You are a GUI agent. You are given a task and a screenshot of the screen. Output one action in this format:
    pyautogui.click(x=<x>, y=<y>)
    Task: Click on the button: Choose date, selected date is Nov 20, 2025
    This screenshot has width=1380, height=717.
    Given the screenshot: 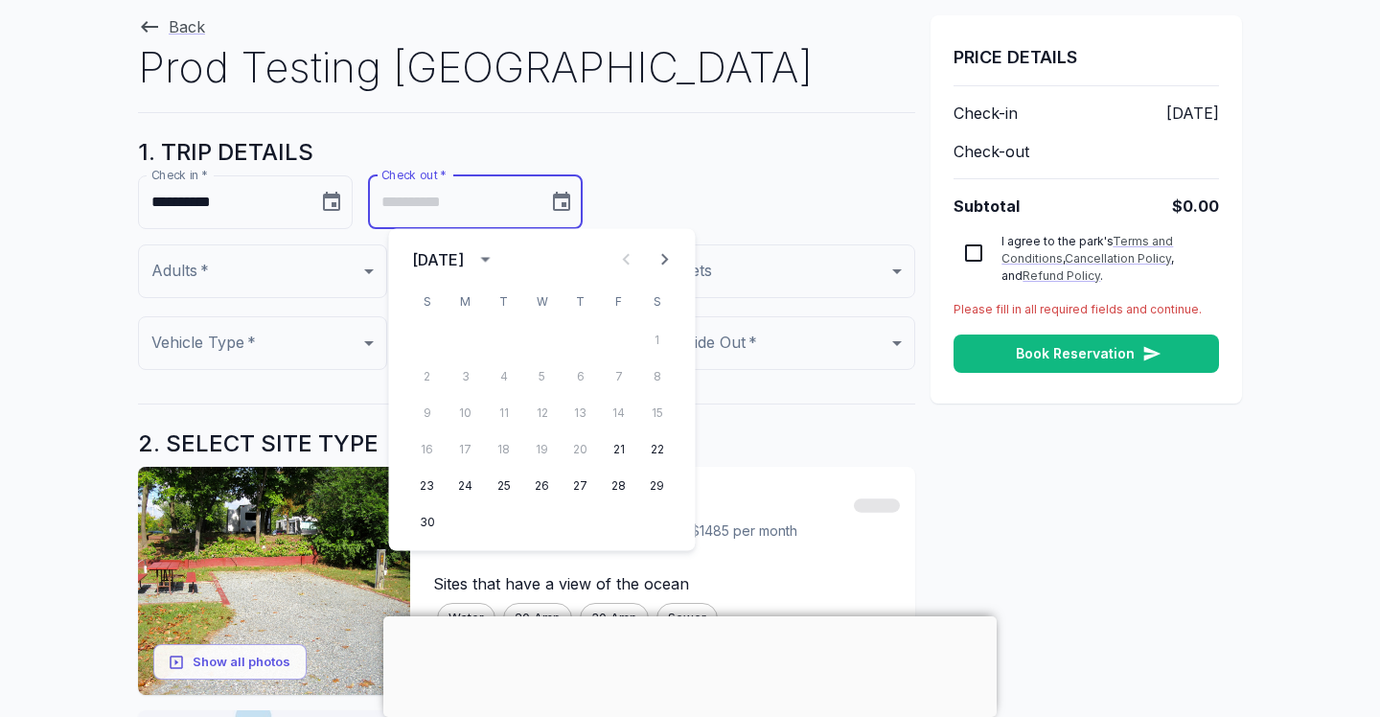 What is the action you would take?
    pyautogui.click(x=332, y=202)
    